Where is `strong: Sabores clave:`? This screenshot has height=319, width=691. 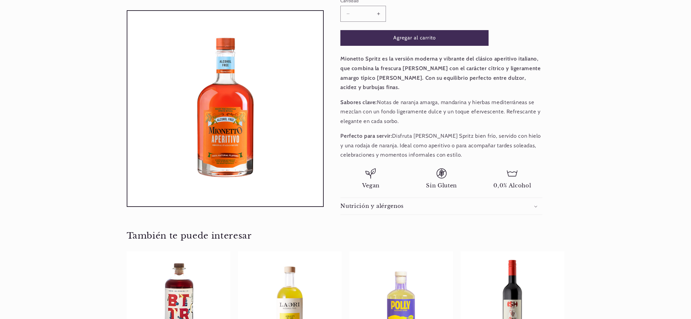 strong: Sabores clave: is located at coordinates (359, 102).